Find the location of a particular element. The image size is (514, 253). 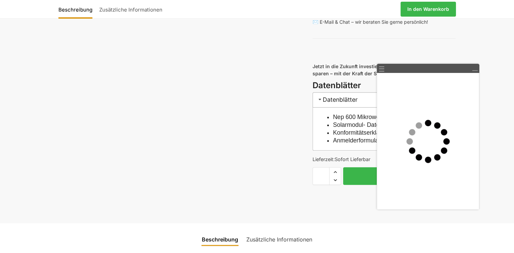

span: Lieferzeit: is located at coordinates (341, 159).